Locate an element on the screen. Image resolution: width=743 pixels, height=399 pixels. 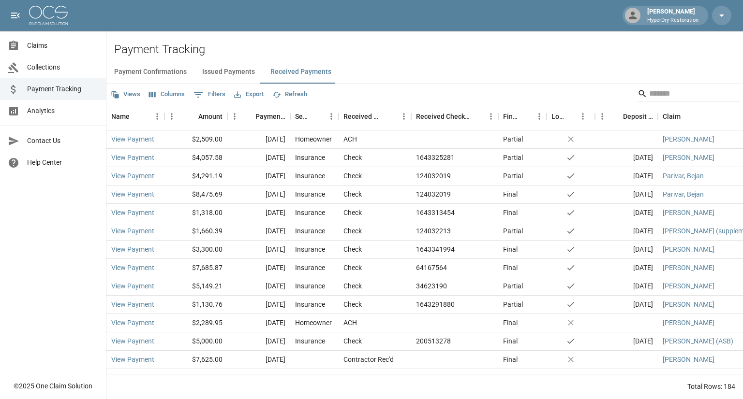
span: Payment Tracking is located at coordinates (62, 89).